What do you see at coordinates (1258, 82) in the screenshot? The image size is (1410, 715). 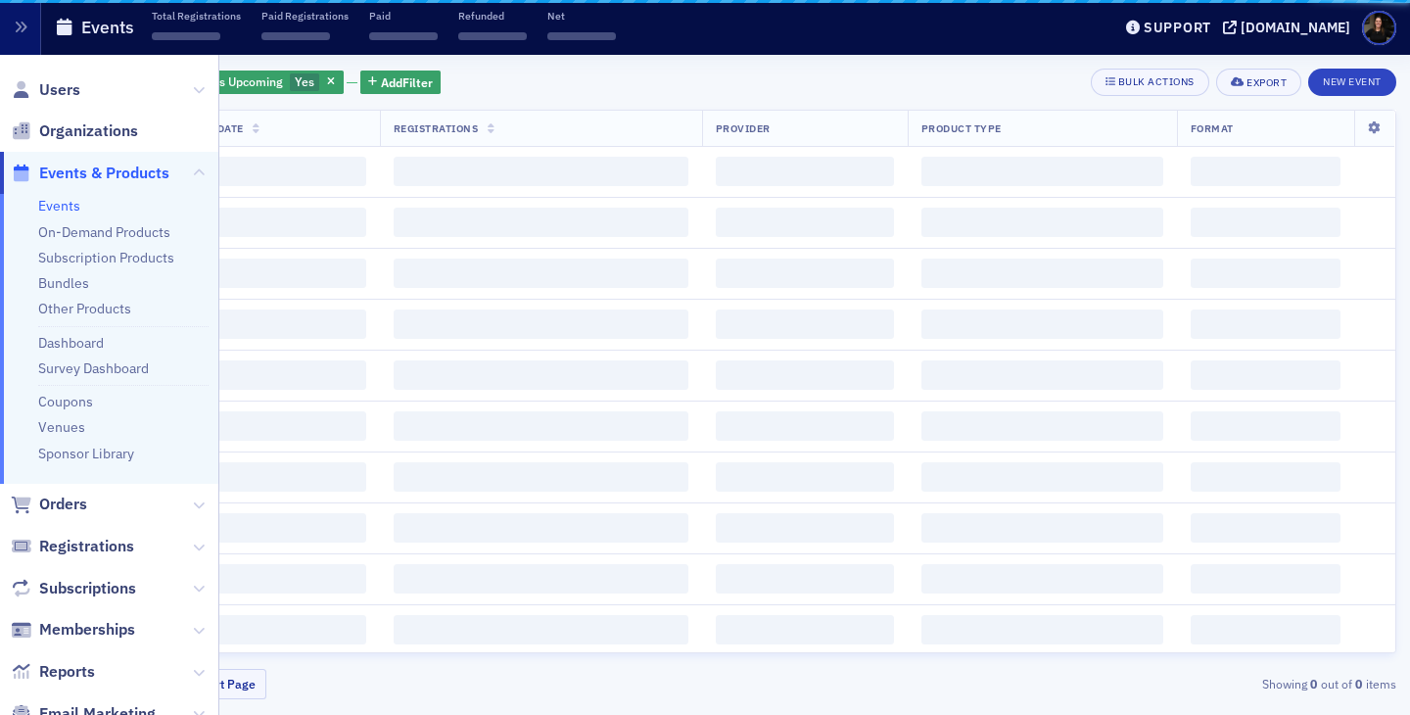 I see `button: Export` at bounding box center [1258, 82].